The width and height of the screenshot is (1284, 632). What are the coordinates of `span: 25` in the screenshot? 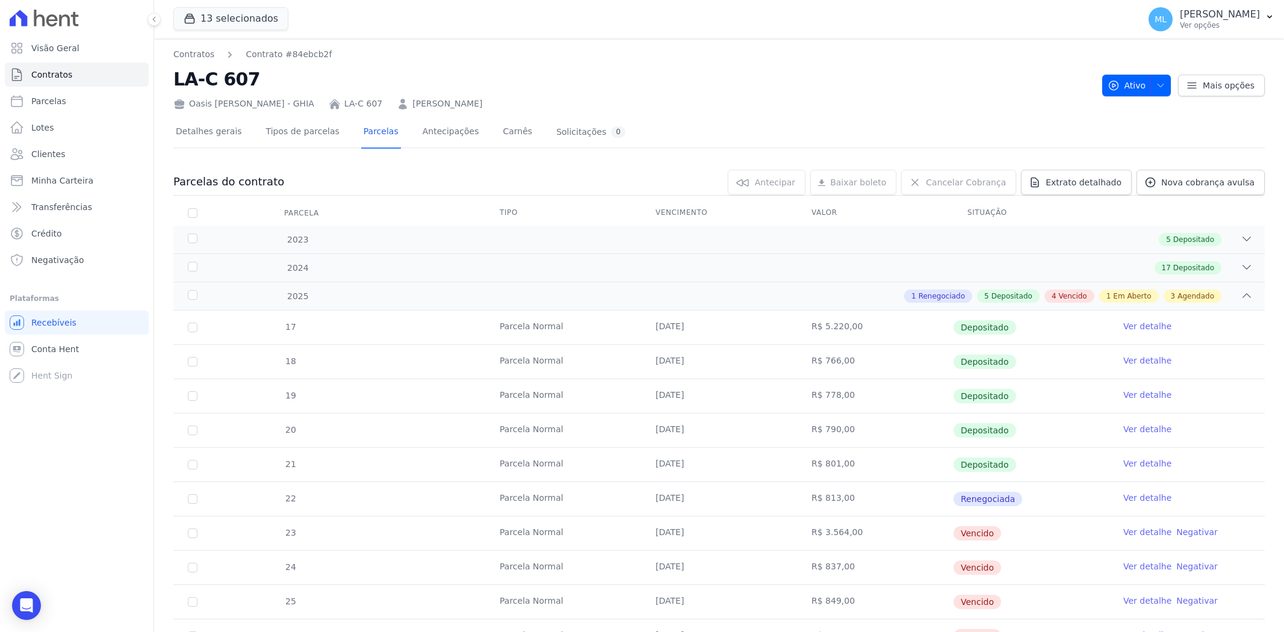 It's located at (290, 601).